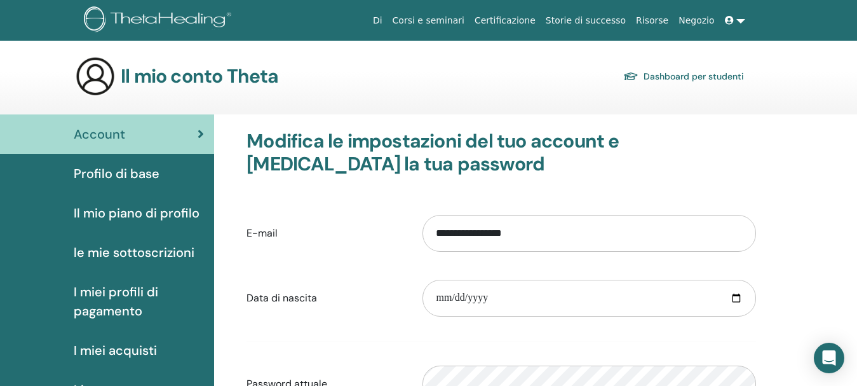 The height and width of the screenshot is (386, 857). Describe the element at coordinates (325, 233) in the screenshot. I see `label: E-mail` at that location.